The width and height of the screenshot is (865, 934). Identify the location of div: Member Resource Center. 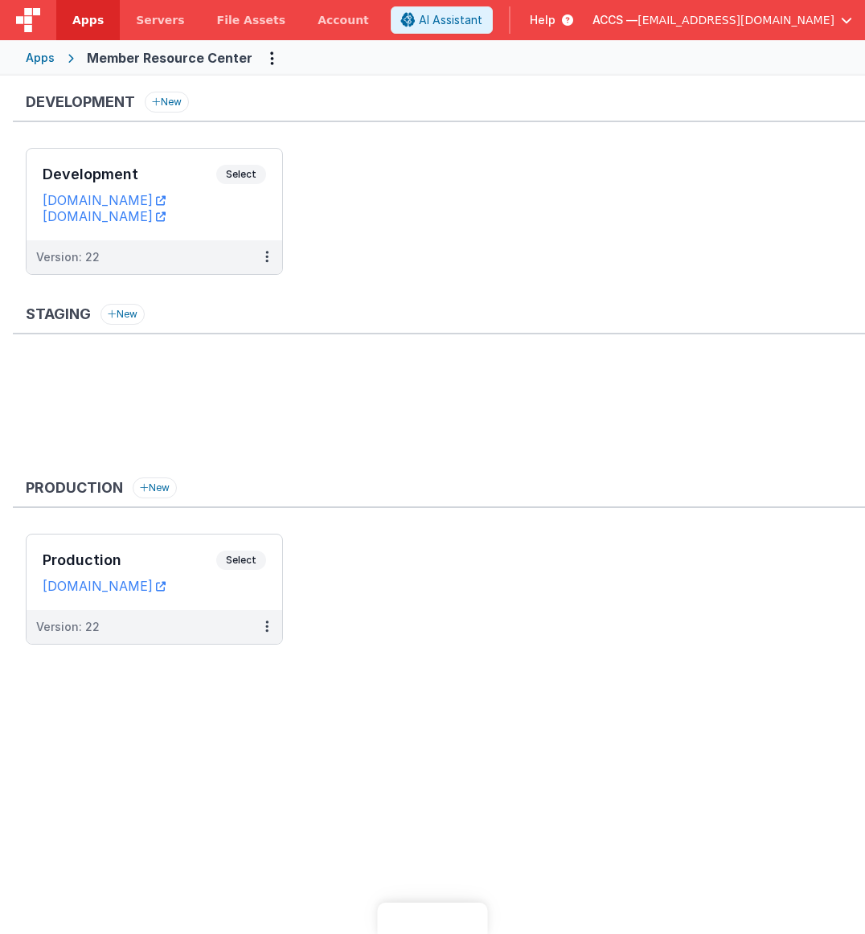
(170, 58).